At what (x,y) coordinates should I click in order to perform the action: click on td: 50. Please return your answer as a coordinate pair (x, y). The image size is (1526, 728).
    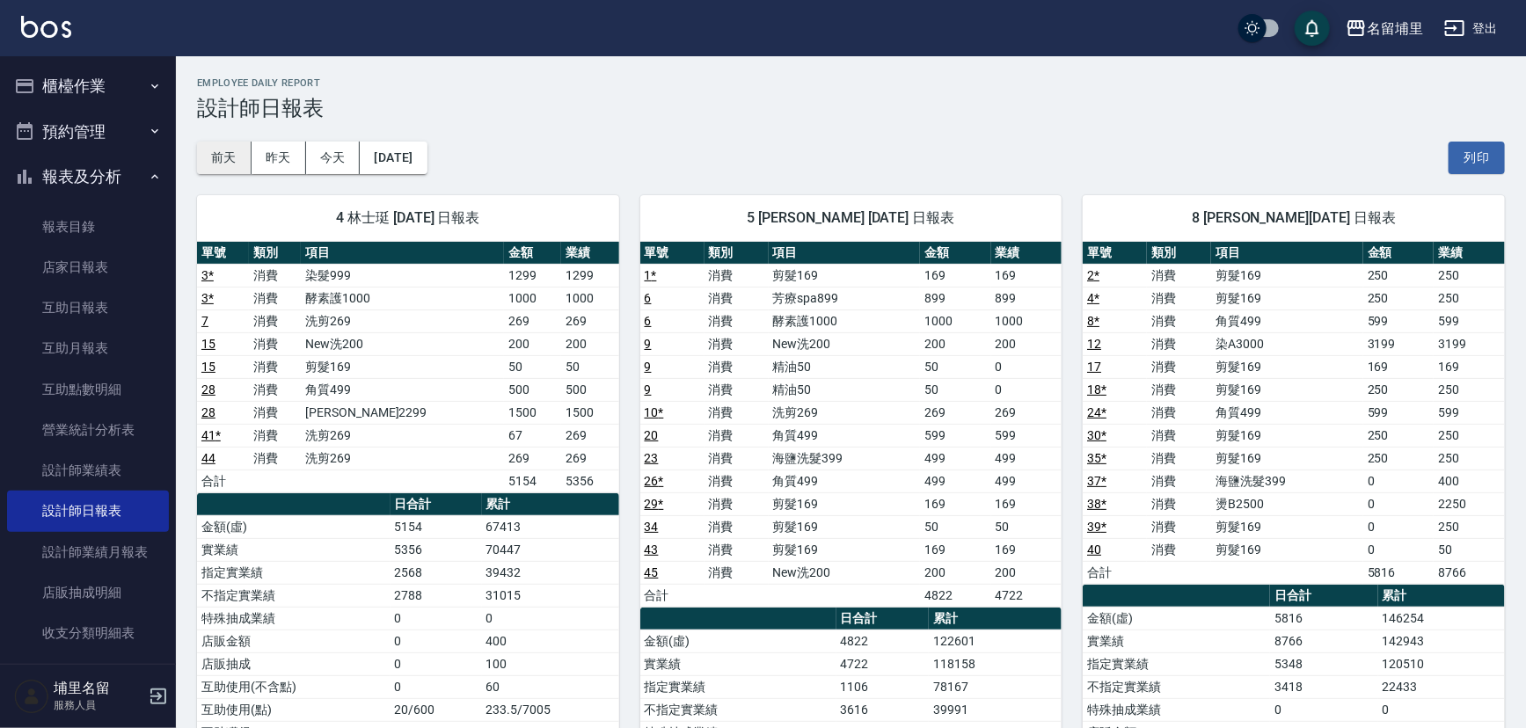
    Looking at the image, I should click on (1469, 550).